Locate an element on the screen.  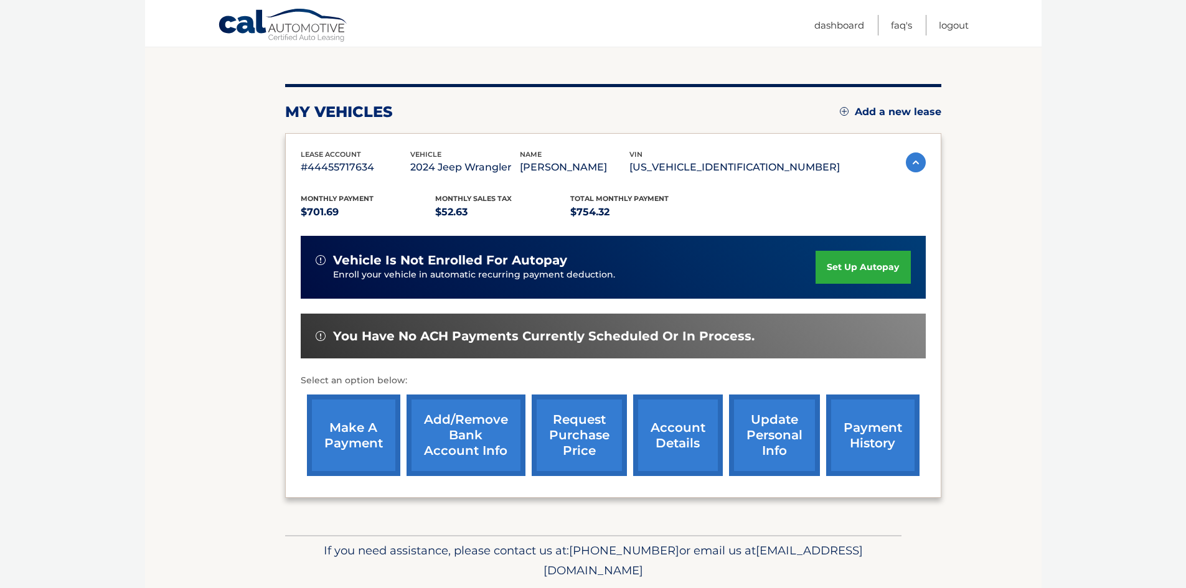
a: update personal info is located at coordinates (774, 435).